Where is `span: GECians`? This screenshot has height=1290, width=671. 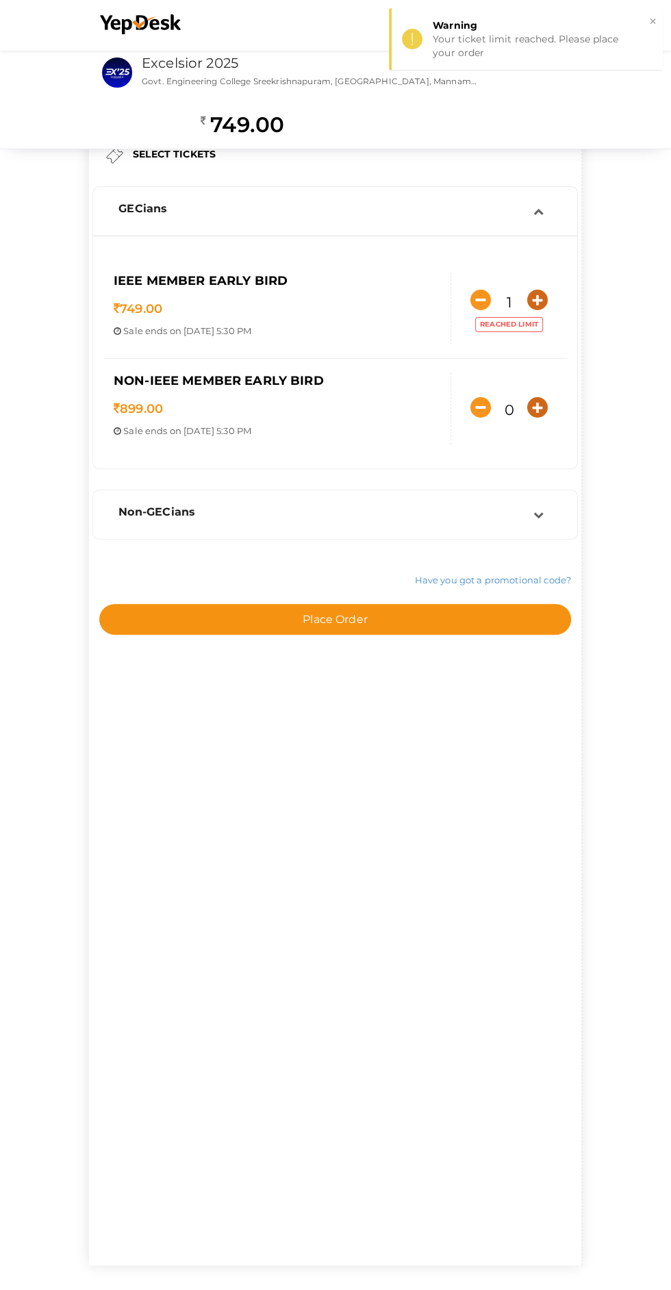 span: GECians is located at coordinates (143, 208).